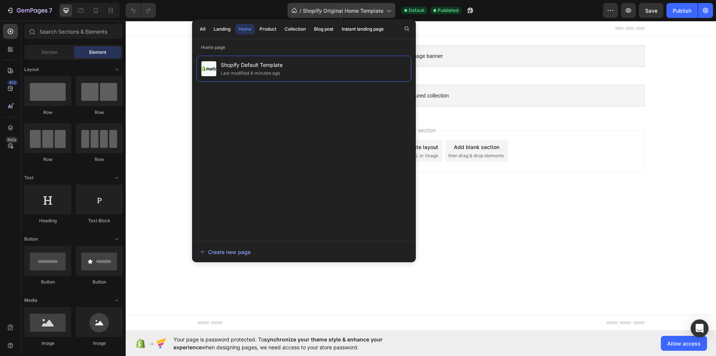 Image resolution: width=716 pixels, height=356 pixels. Describe the element at coordinates (651, 10) in the screenshot. I see `span: Save` at that location.